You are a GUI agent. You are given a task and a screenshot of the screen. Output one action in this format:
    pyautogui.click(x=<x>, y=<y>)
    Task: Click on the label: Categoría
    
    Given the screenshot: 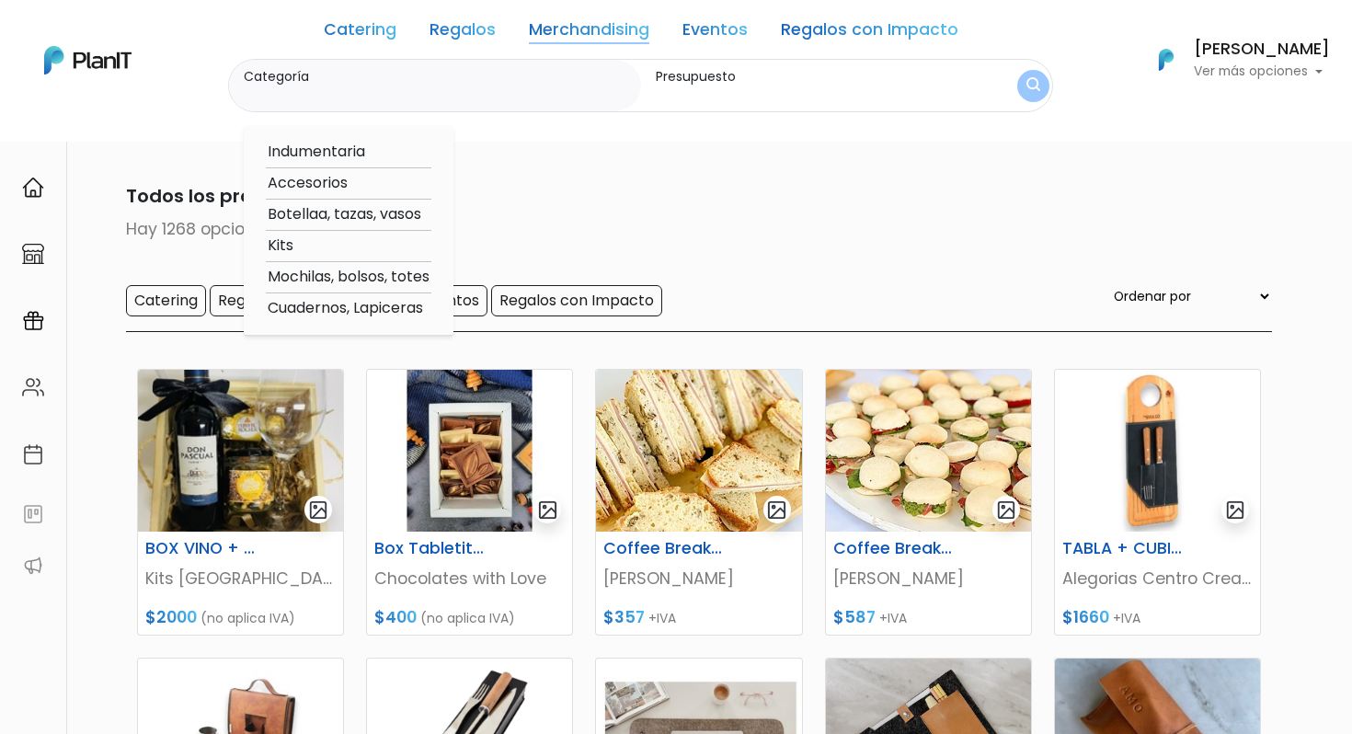 What is the action you would take?
    pyautogui.click(x=439, y=76)
    